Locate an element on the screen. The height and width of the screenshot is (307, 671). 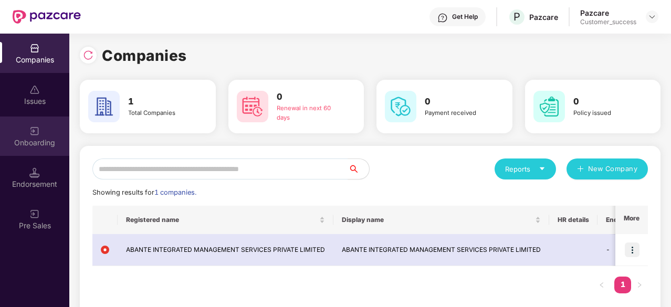
span: left is located at coordinates (601, 285).